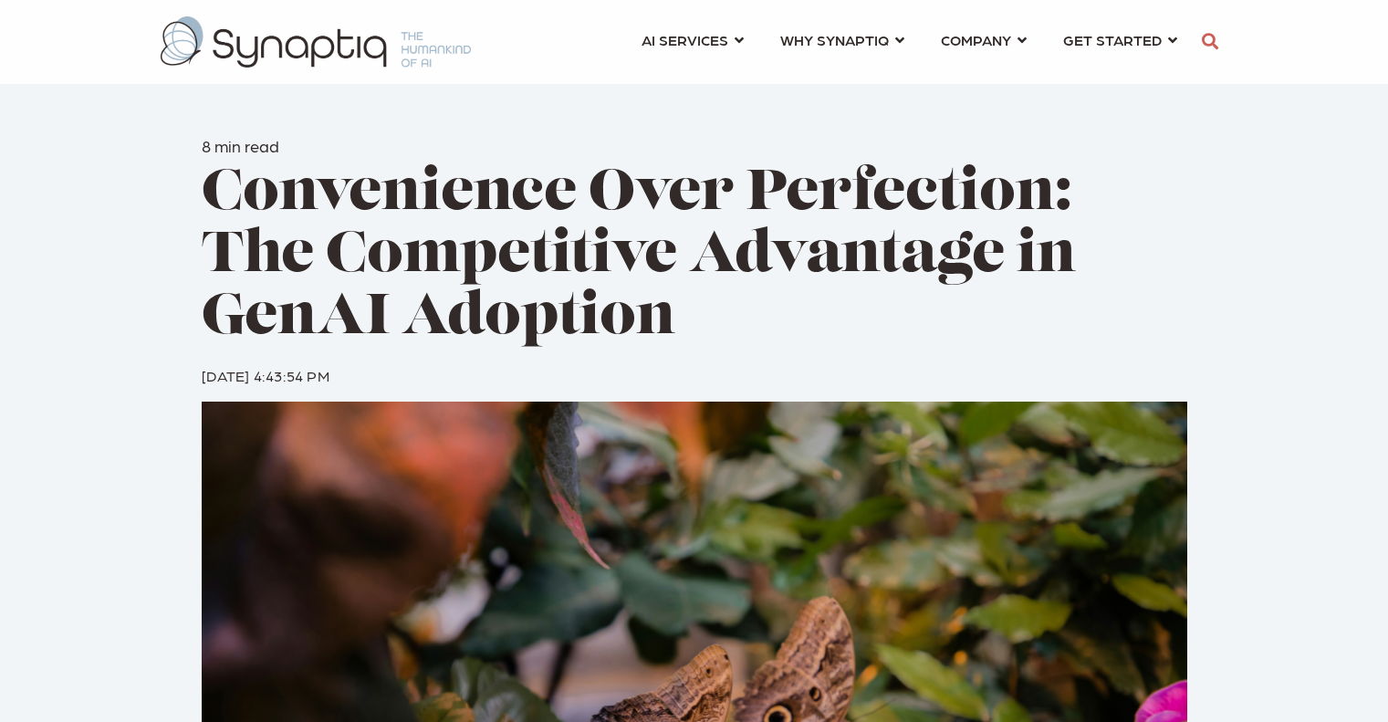 This screenshot has width=1388, height=722. Describe the element at coordinates (842, 39) in the screenshot. I see `a: WHY SYNAPTIQ` at that location.